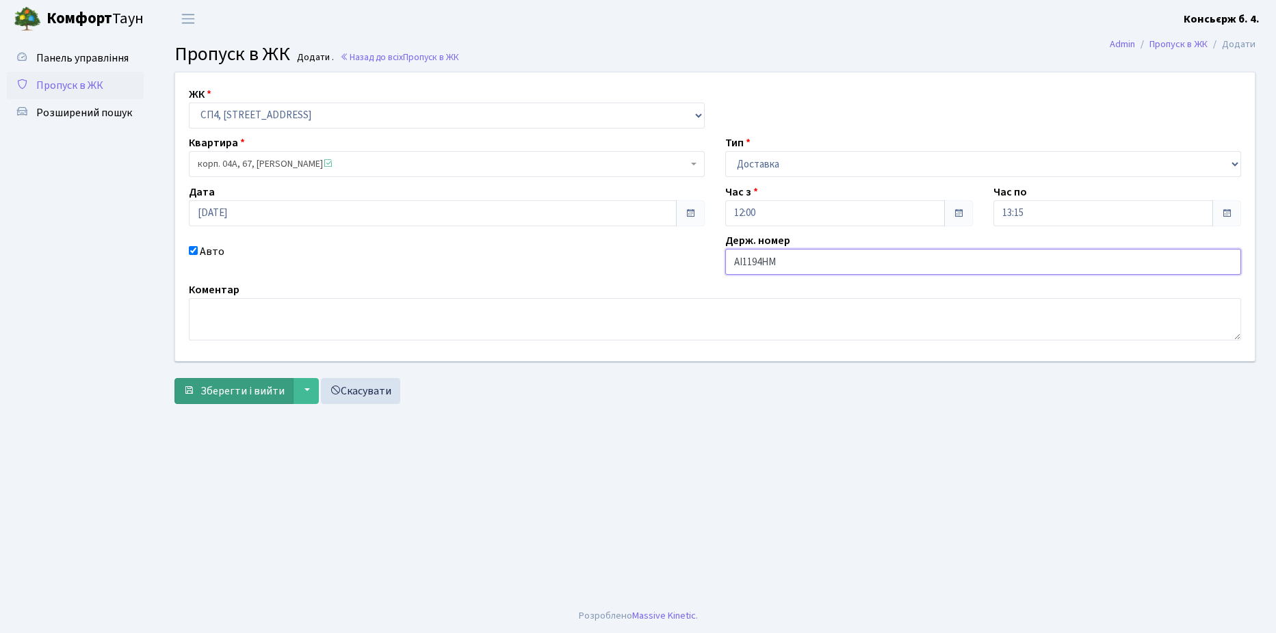 The image size is (1276, 633). Describe the element at coordinates (1182, 44) in the screenshot. I see `nav: breadcrumb` at that location.